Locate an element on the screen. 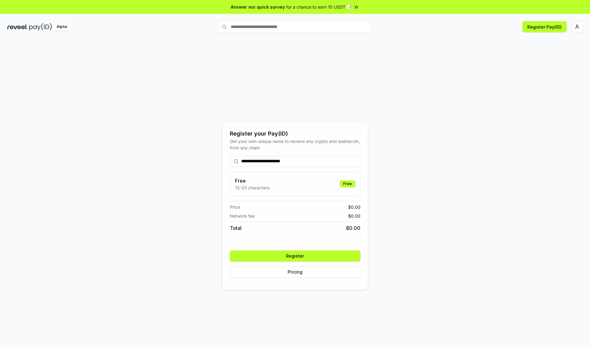  span: Network fee is located at coordinates (242, 216).